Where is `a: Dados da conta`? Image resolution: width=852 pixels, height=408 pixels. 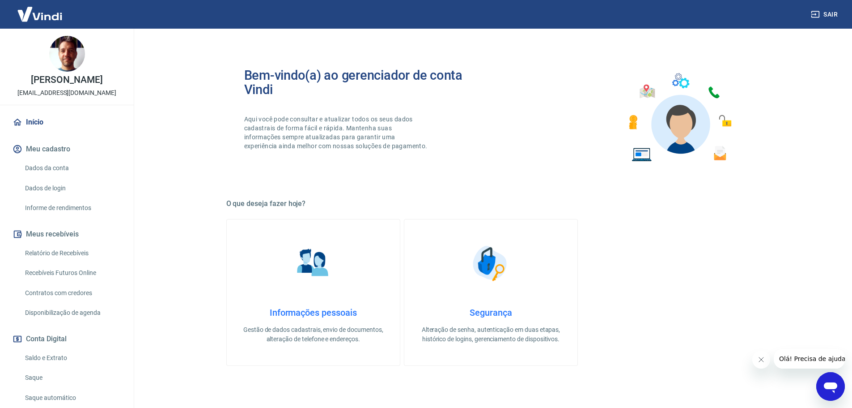 a: Dados da conta is located at coordinates (72, 168).